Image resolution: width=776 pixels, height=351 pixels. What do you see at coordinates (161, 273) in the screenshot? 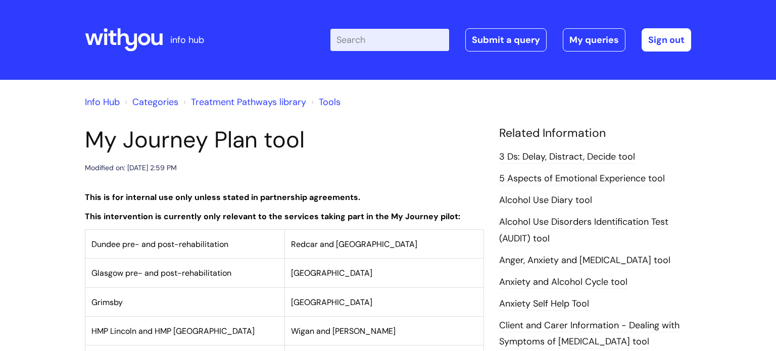
I see `span: Glasgow pre- and post-rehabilitation` at bounding box center [161, 273].